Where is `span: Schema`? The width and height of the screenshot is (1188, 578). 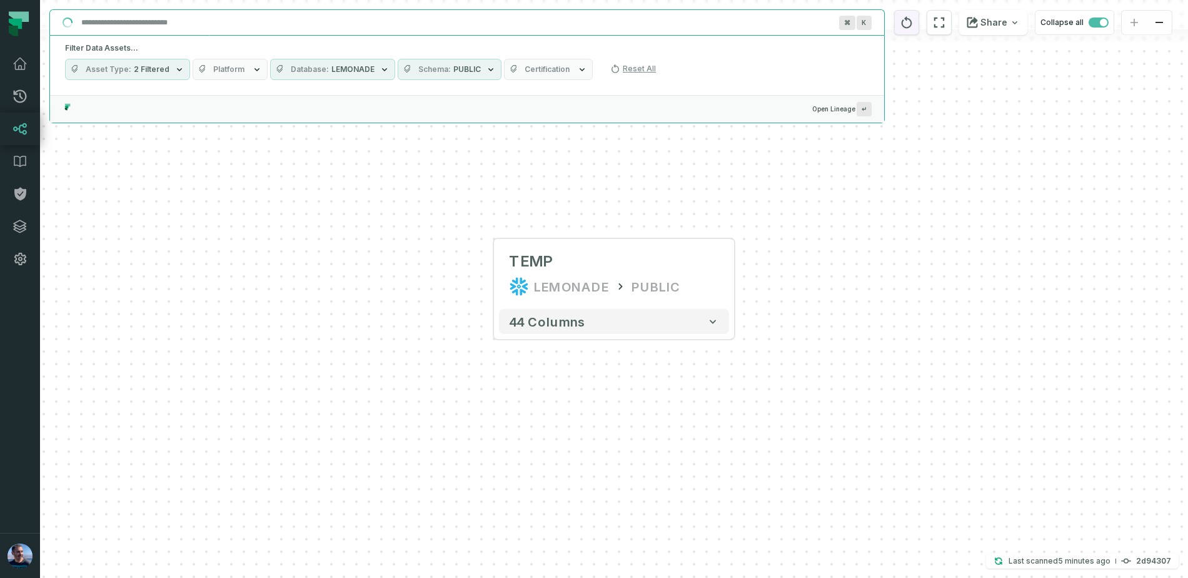 span: Schema is located at coordinates (434, 69).